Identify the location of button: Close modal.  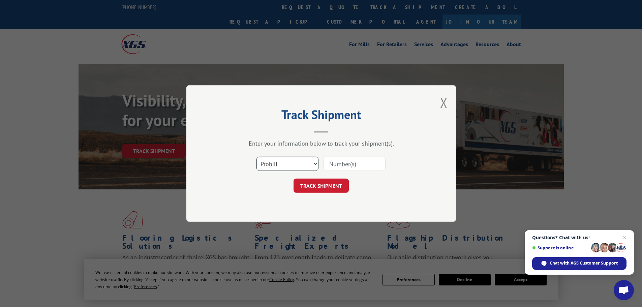
(444, 103).